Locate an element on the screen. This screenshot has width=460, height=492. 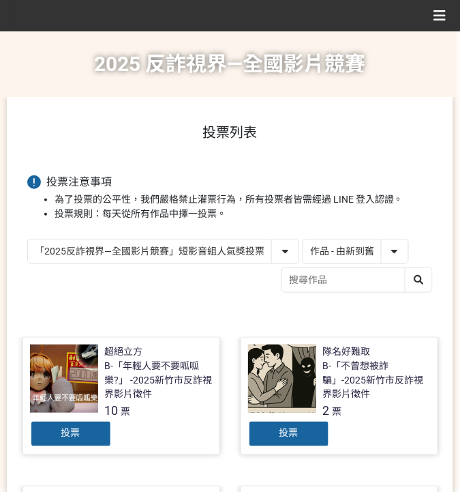
input: 搜尋作品 is located at coordinates (357, 280).